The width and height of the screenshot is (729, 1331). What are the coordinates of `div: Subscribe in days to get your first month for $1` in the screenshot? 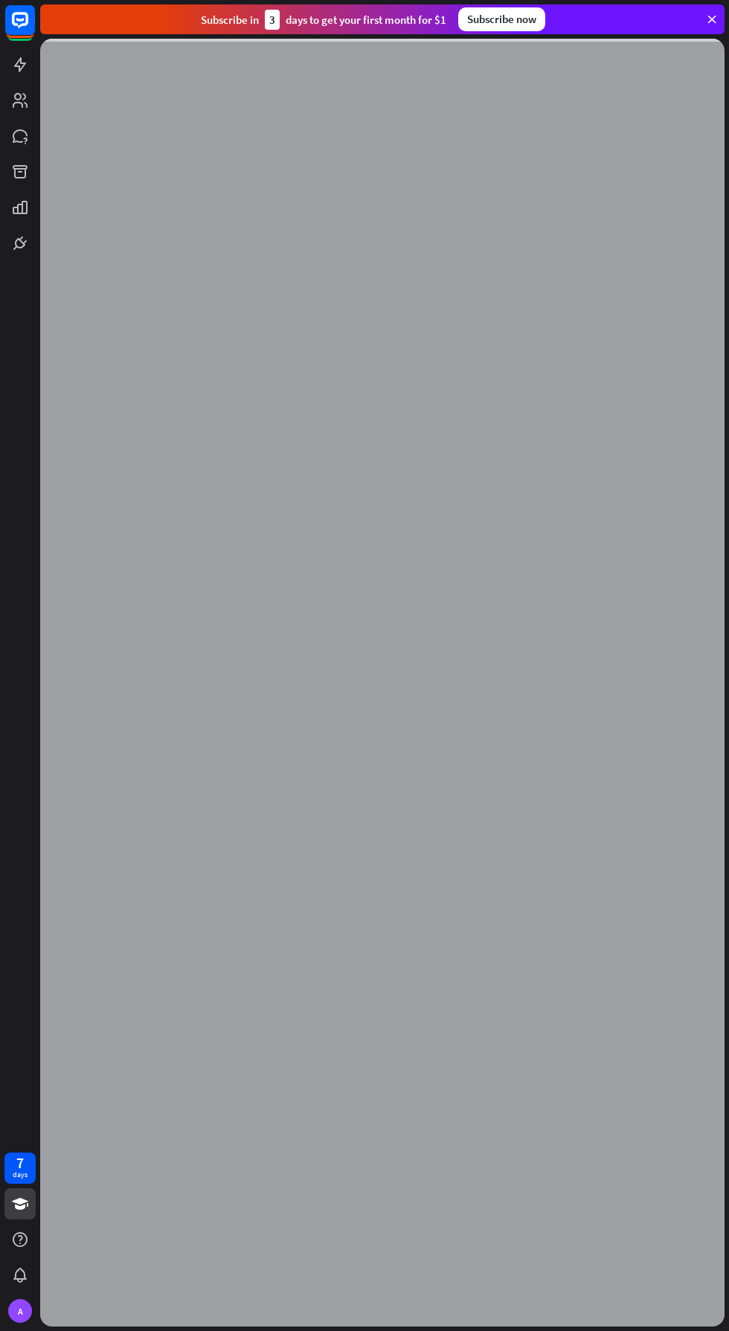 It's located at (323, 19).